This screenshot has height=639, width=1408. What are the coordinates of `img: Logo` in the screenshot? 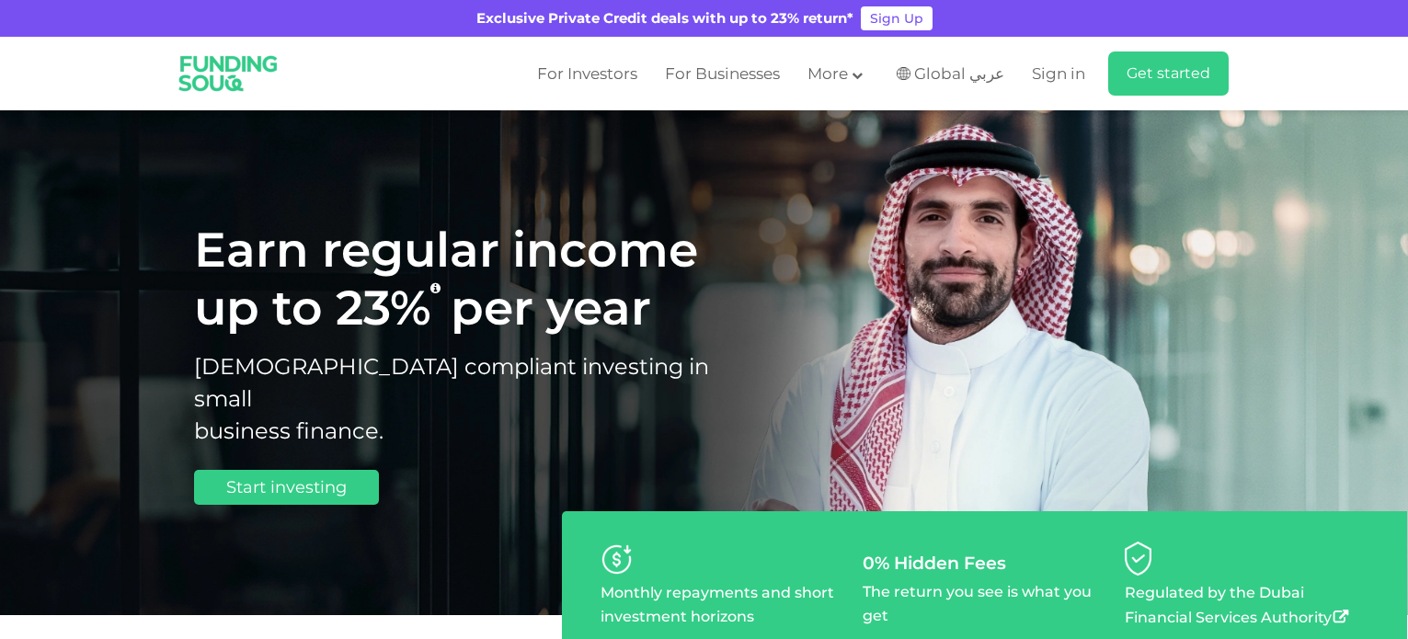 It's located at (228, 74).